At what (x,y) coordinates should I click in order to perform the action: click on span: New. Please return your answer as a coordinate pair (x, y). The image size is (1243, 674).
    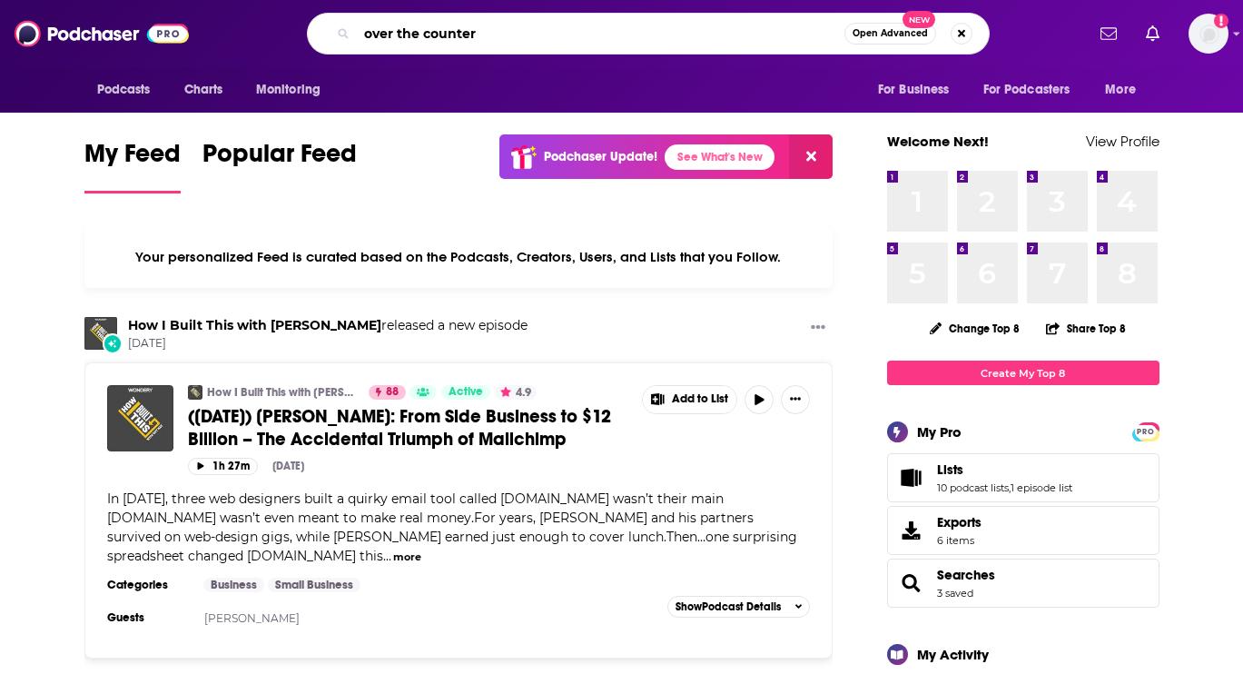
    Looking at the image, I should click on (919, 19).